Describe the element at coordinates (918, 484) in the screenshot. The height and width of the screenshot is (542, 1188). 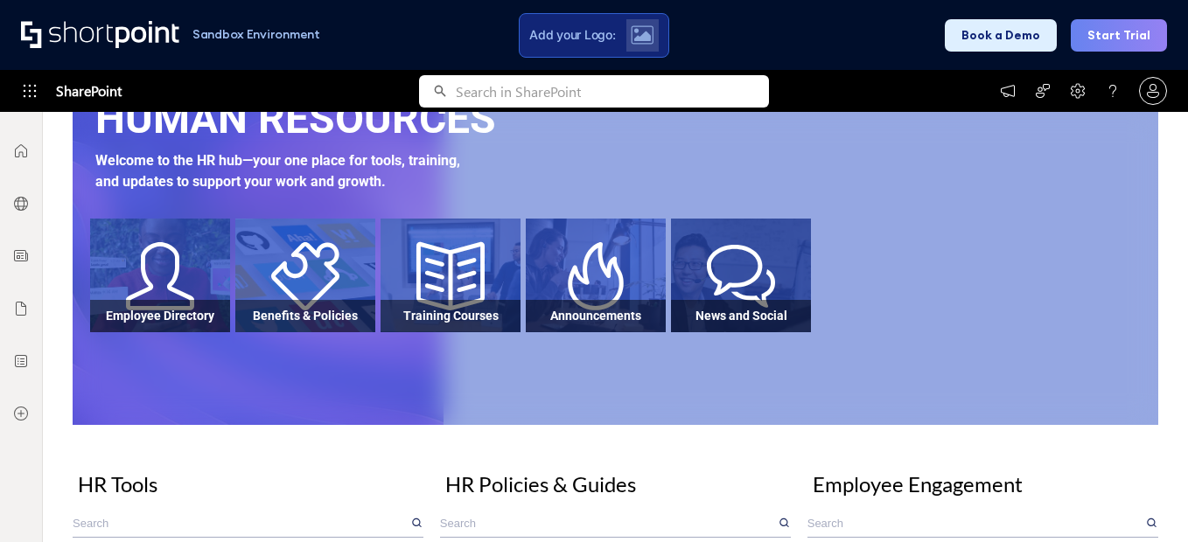
I see `span: Employee Engagement` at that location.